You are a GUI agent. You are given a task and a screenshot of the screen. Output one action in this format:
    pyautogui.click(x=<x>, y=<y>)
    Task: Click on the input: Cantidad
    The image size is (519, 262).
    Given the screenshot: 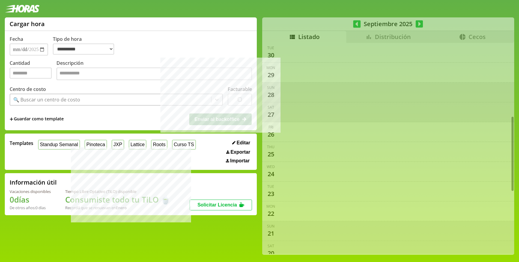 What is the action you would take?
    pyautogui.click(x=31, y=73)
    